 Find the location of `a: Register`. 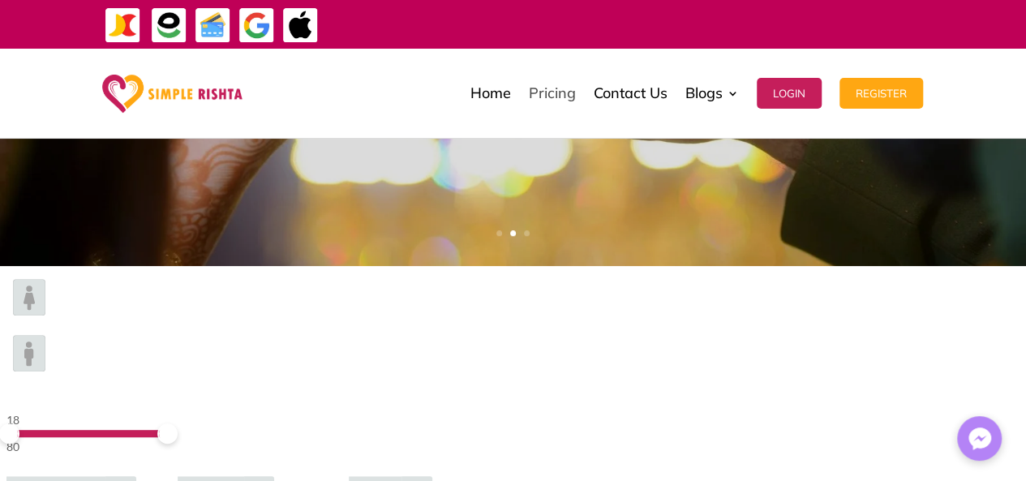

a: Register is located at coordinates (881, 93).